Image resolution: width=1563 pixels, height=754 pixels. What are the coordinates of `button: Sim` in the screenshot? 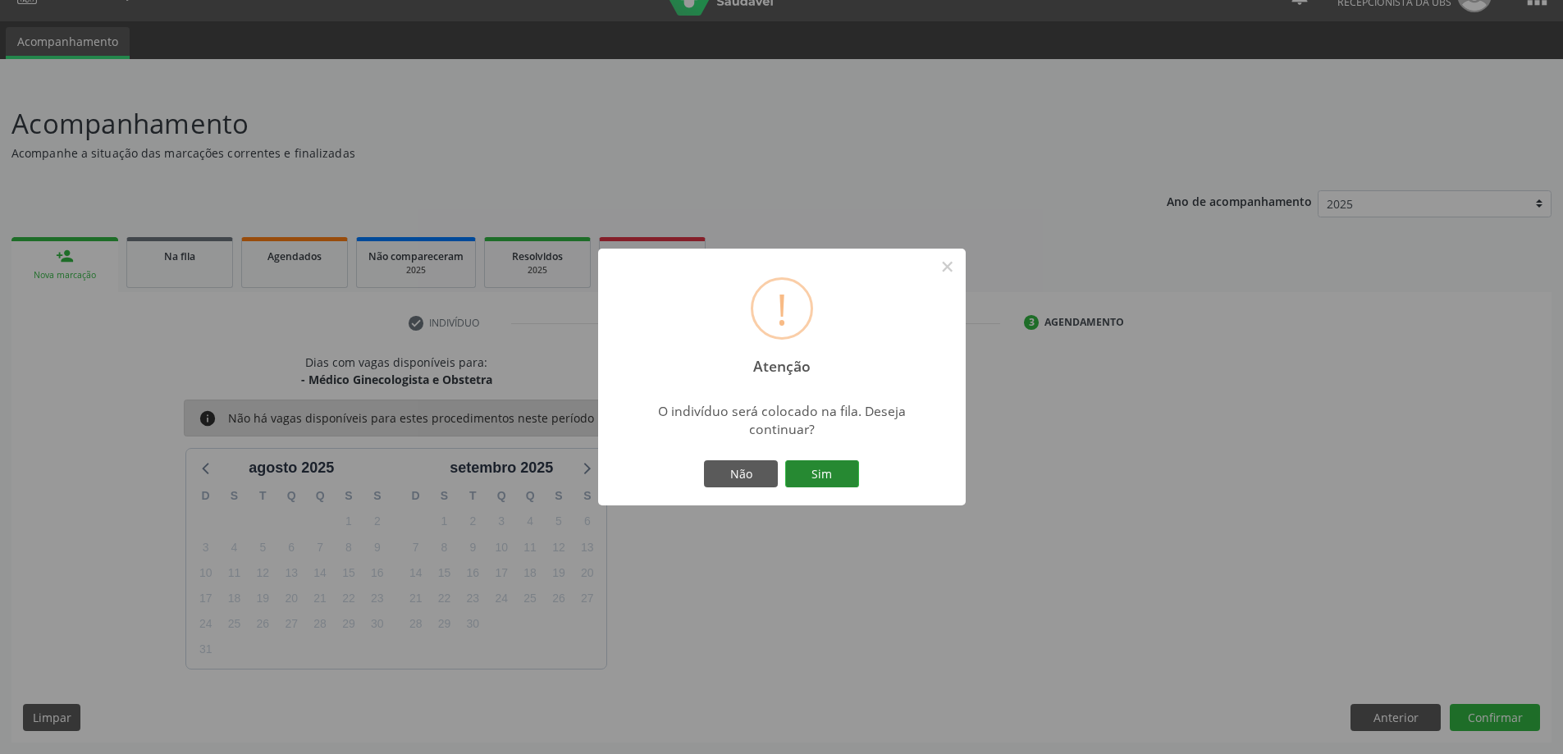 It's located at (822, 474).